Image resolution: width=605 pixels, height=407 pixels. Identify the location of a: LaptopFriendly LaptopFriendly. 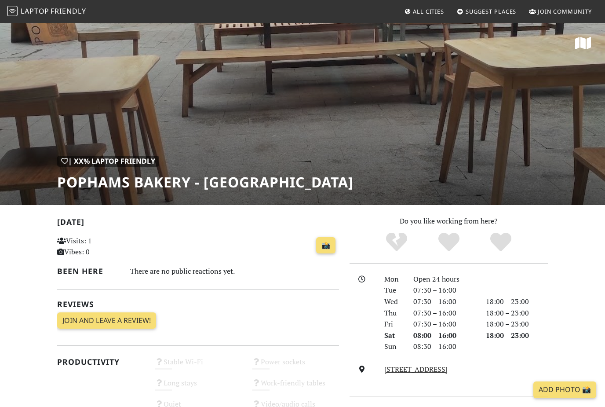
(47, 11).